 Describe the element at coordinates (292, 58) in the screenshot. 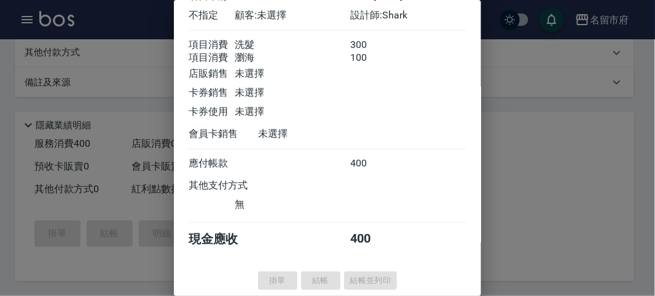

I see `div: 瀏海` at that location.